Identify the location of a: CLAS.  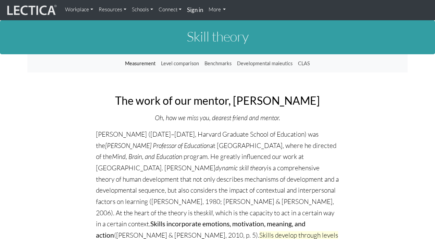
(304, 63).